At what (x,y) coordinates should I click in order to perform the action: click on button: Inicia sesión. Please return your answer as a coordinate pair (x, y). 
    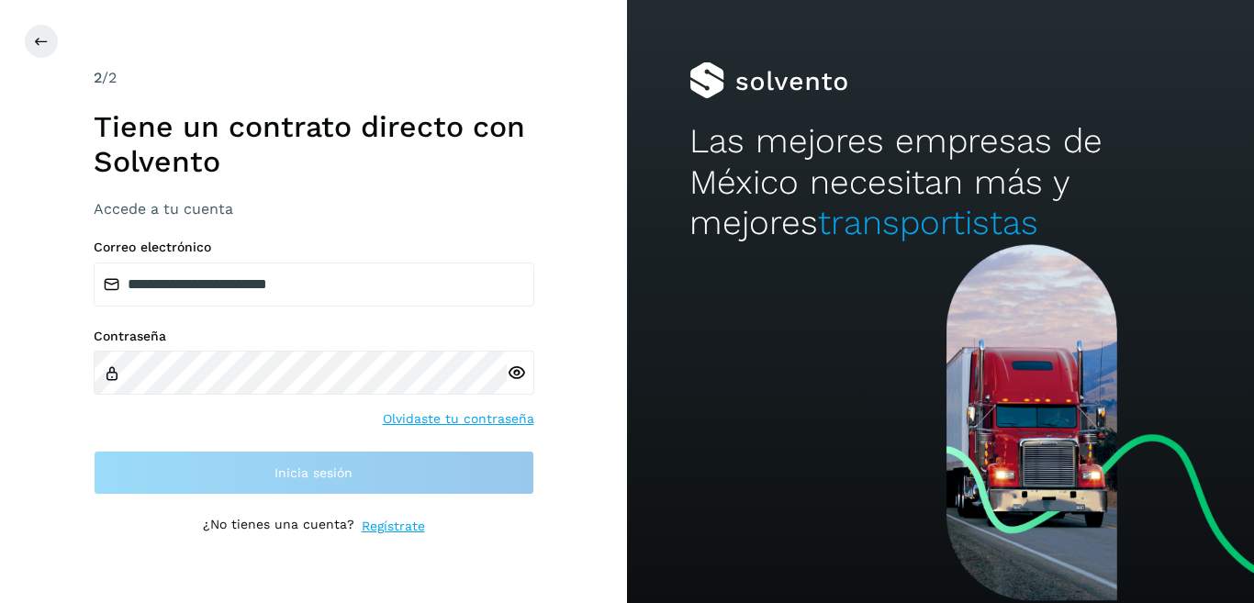
    Looking at the image, I should click on (314, 473).